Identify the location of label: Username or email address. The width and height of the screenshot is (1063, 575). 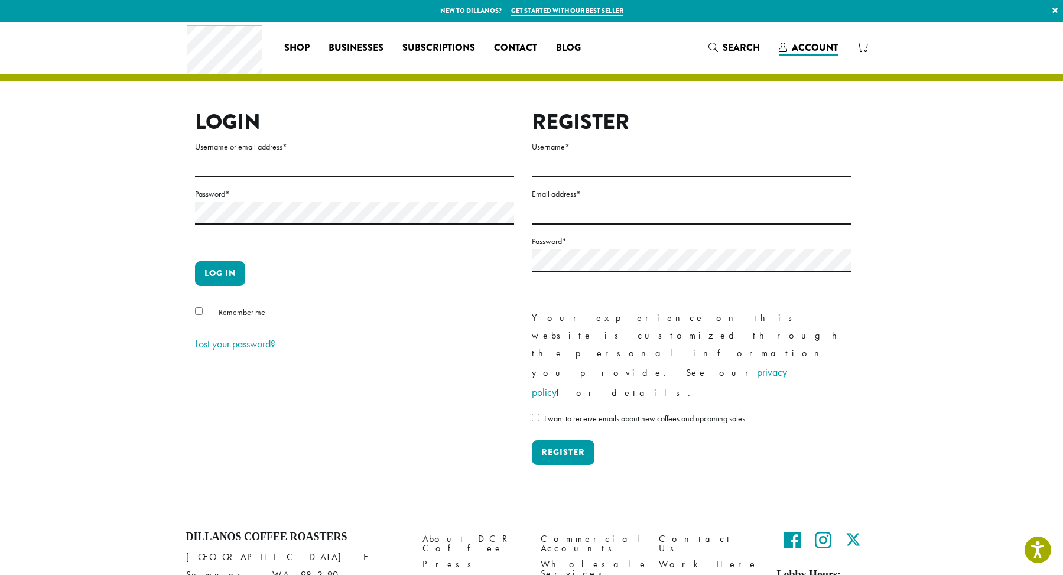
(355, 147).